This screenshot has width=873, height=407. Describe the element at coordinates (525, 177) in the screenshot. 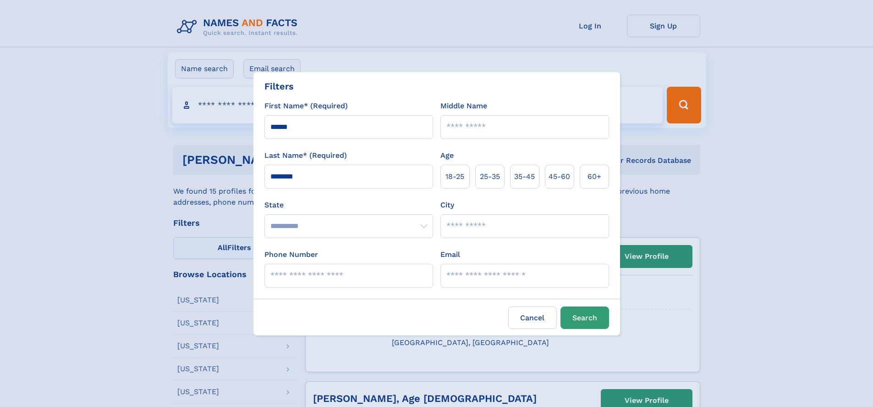

I see `span: 35‑45` at that location.